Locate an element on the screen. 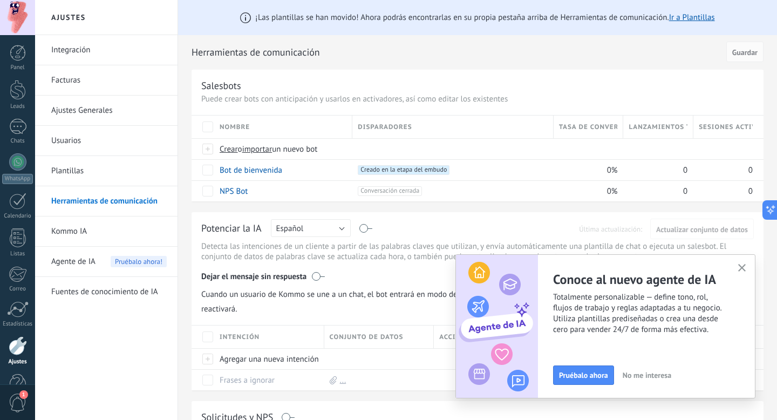 The image size is (777, 420). a: Bot de bienvenida is located at coordinates (251, 170).